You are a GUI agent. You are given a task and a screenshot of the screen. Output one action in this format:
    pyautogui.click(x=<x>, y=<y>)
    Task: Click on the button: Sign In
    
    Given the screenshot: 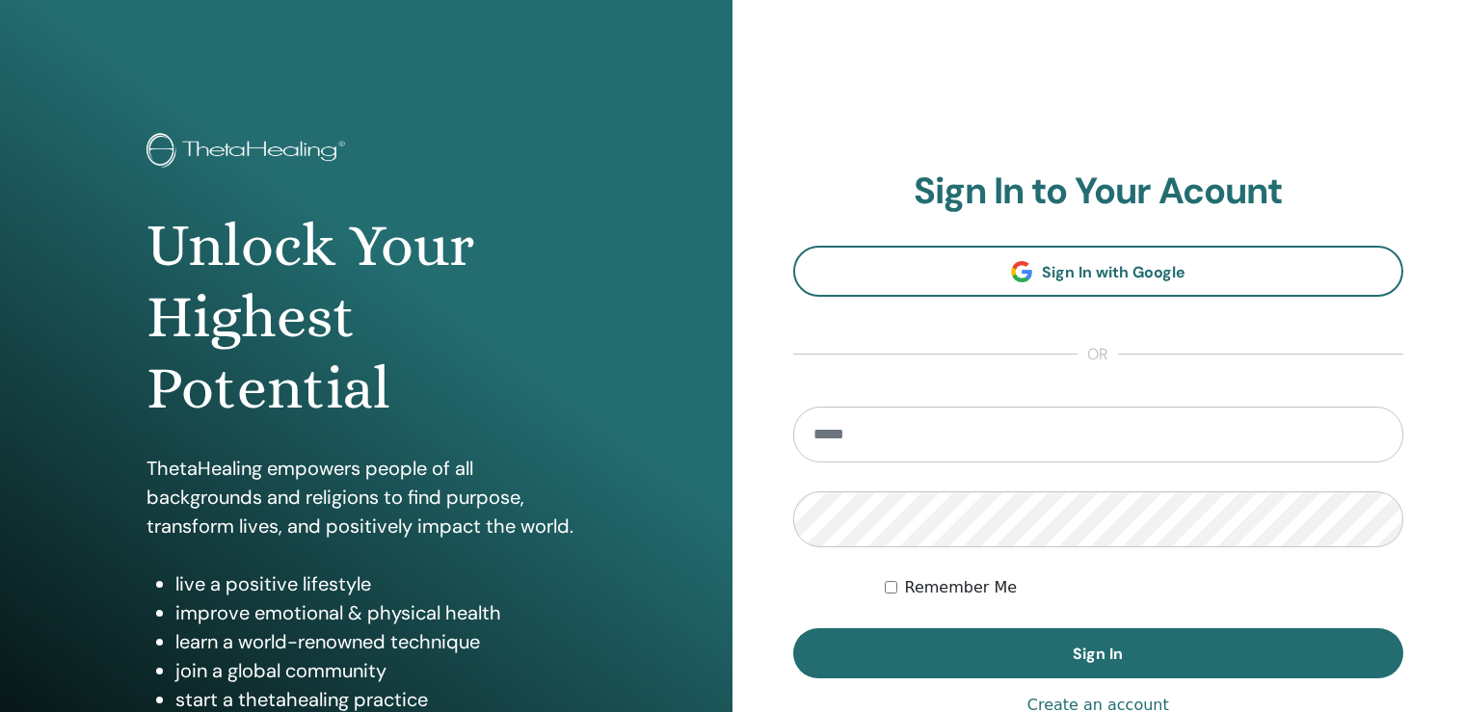 What is the action you would take?
    pyautogui.click(x=1098, y=653)
    